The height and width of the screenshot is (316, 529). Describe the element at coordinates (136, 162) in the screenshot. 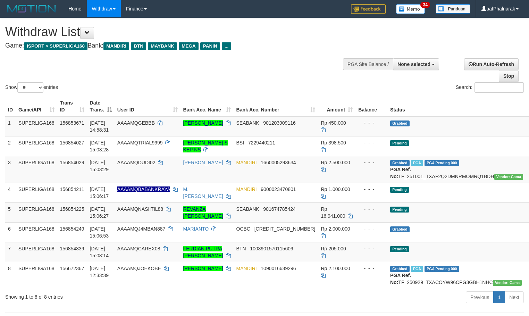

I see `span: AAAAMQDUDI02` at that location.